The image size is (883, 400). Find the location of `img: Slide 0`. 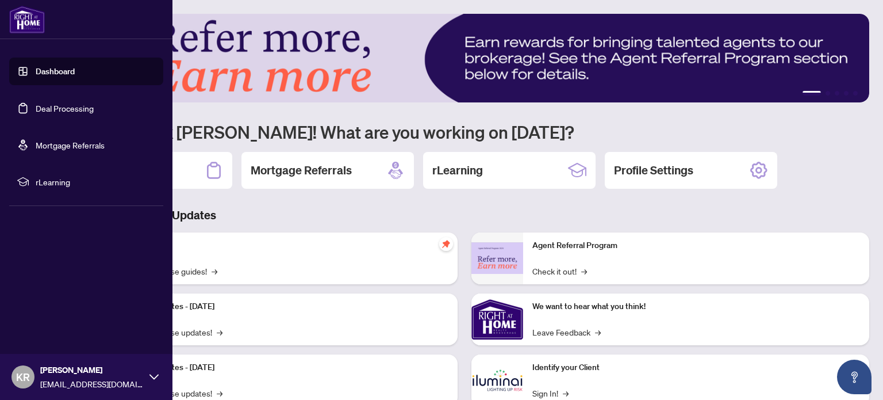

img: Slide 0 is located at coordinates (465, 58).